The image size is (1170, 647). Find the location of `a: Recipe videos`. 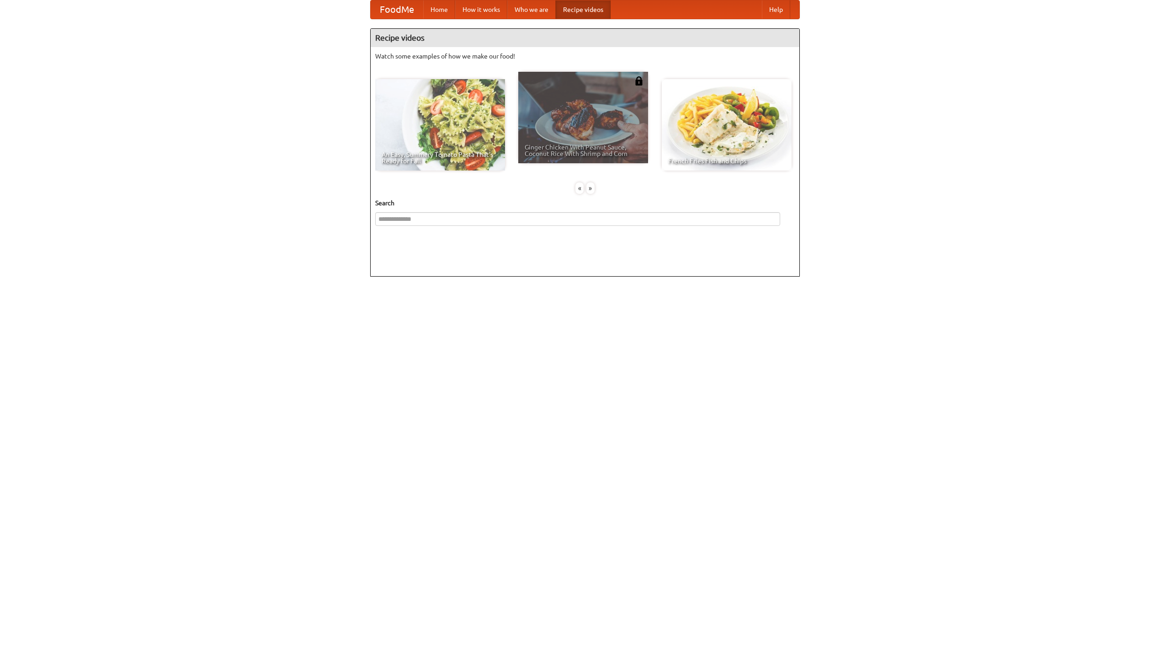

a: Recipe videos is located at coordinates (583, 10).